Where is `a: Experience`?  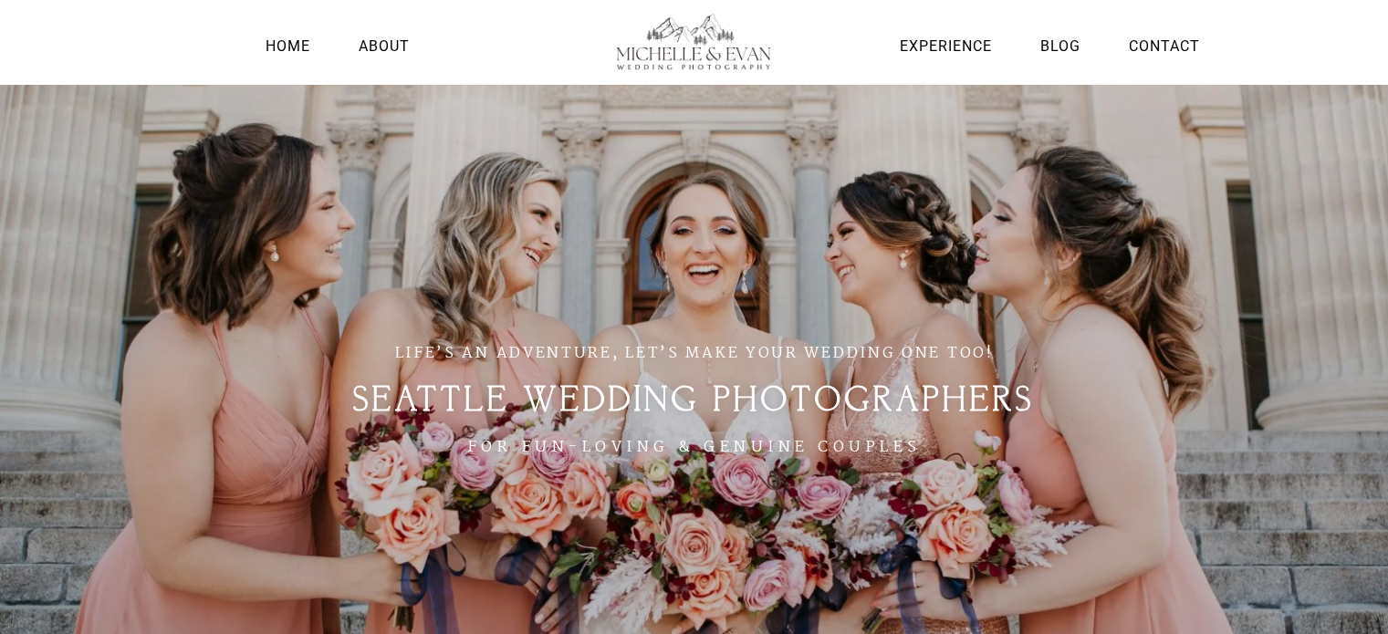 a: Experience is located at coordinates (946, 46).